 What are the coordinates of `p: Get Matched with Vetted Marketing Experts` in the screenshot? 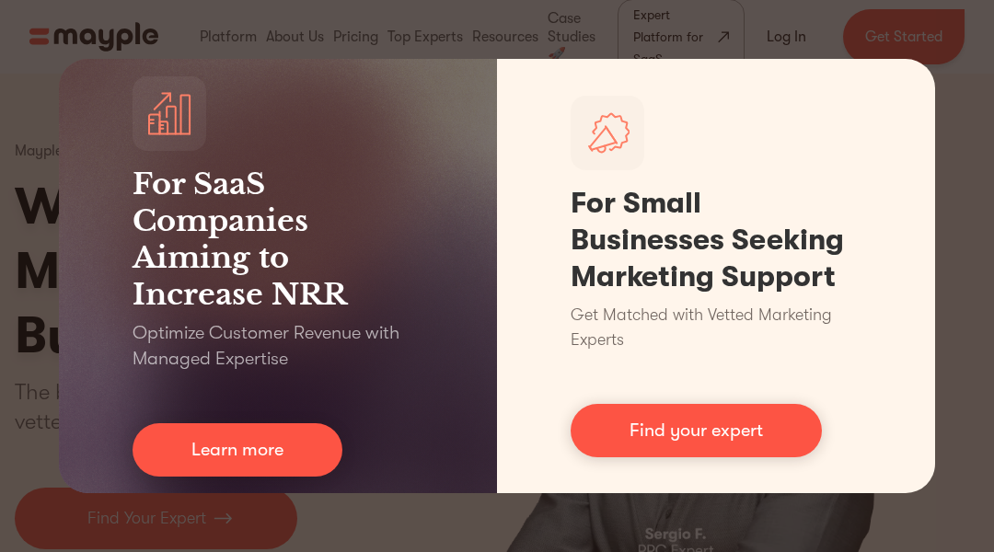 It's located at (716, 328).